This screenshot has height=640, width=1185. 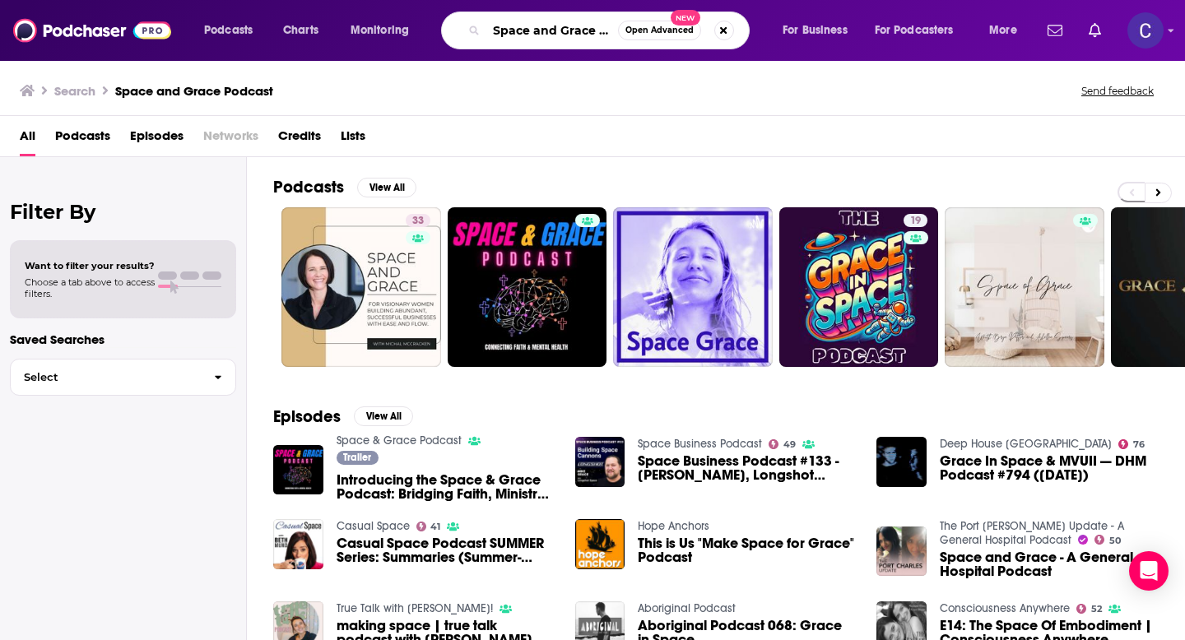 What do you see at coordinates (300, 30) in the screenshot?
I see `a: Charts` at bounding box center [300, 30].